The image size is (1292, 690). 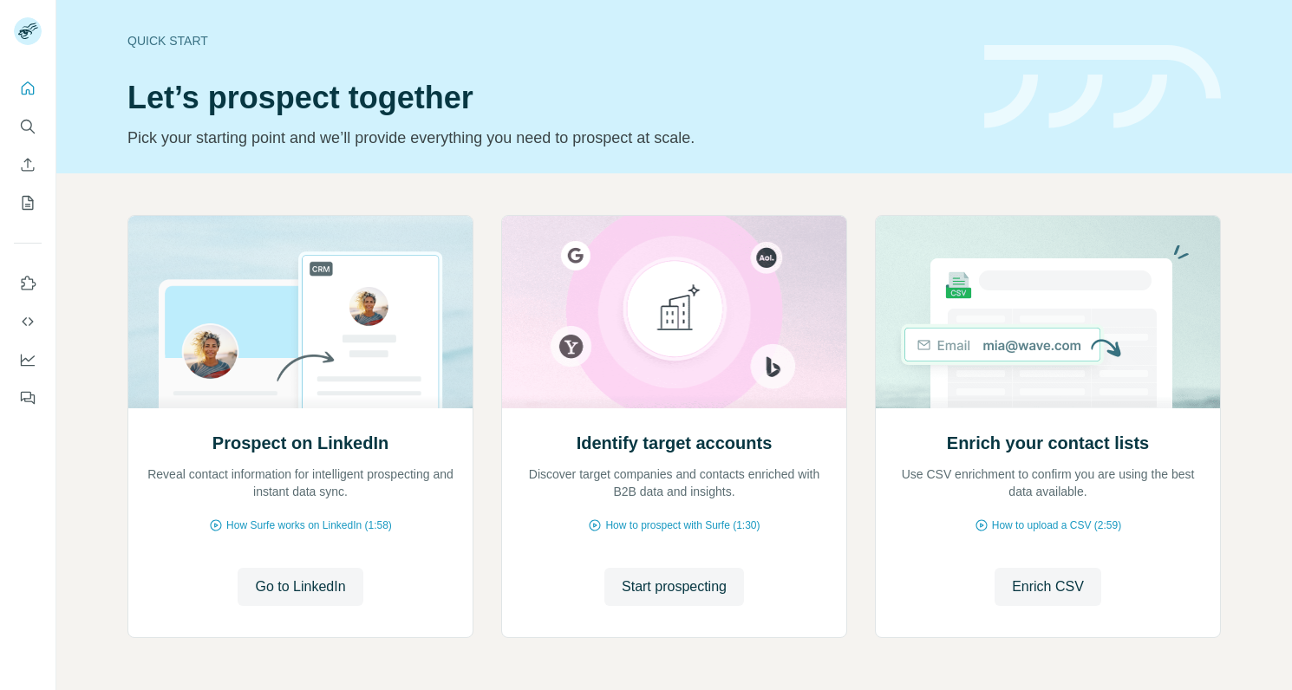 I want to click on div: Quick start, so click(x=545, y=41).